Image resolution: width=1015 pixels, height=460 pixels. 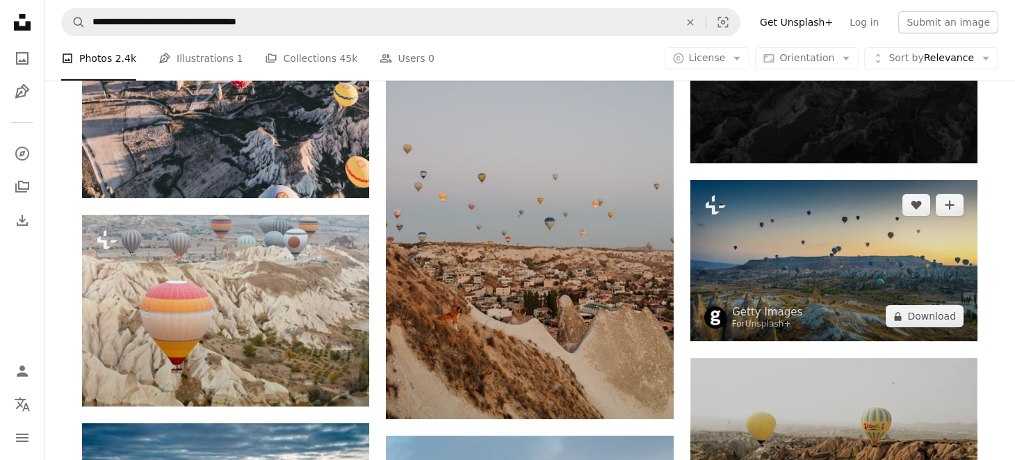 What do you see at coordinates (22, 405) in the screenshot?
I see `button: Language` at bounding box center [22, 405].